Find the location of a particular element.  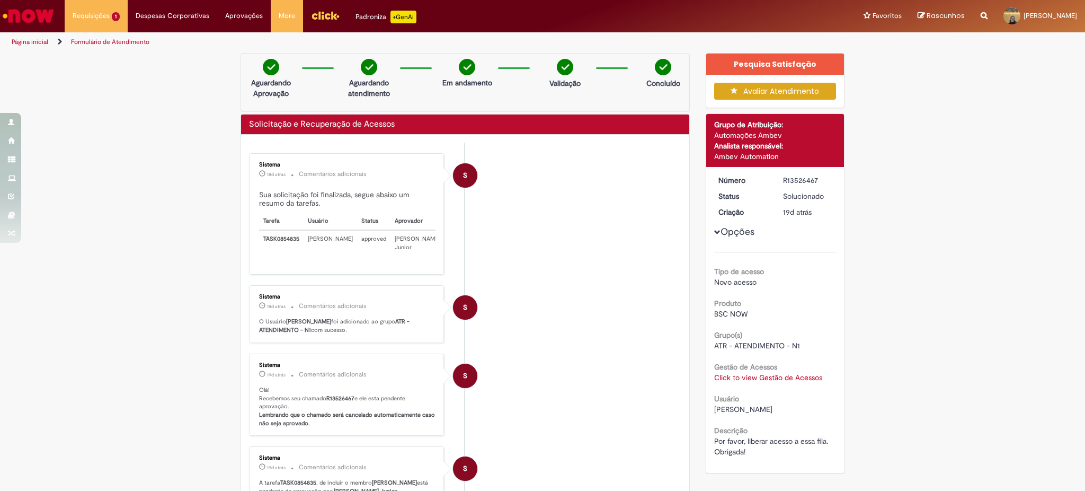

b: Tipo de acesso is located at coordinates (739, 271).